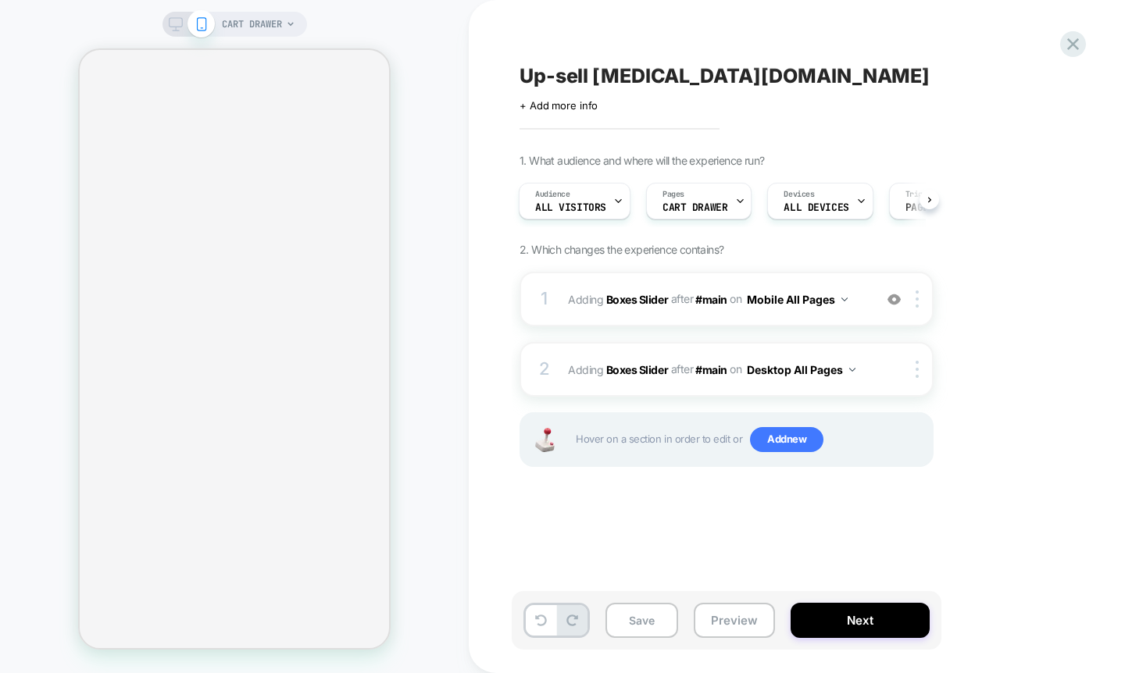  I want to click on span: Pages, so click(673, 194).